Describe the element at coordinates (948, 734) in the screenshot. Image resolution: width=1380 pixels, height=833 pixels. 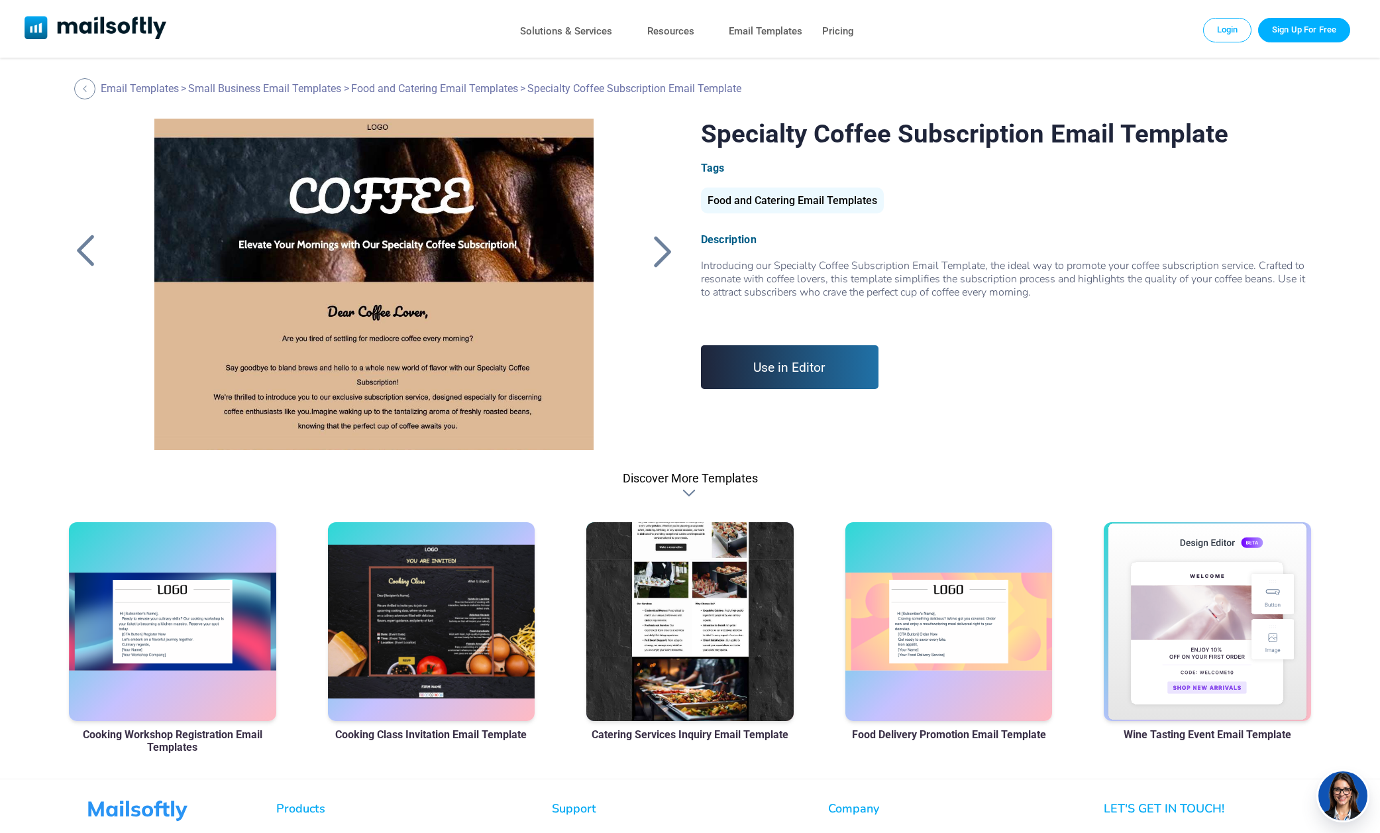
I see `h3: Food Delivery Promotion Email Template` at that location.